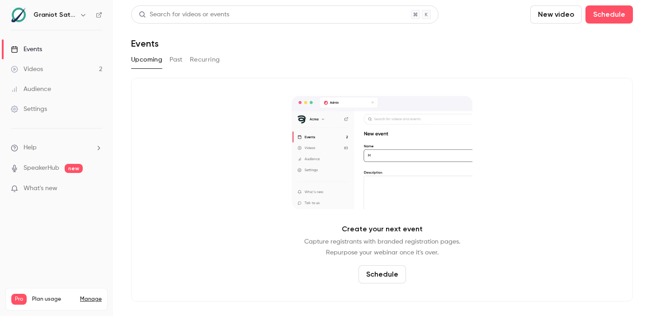  I want to click on span: What's new, so click(40, 188).